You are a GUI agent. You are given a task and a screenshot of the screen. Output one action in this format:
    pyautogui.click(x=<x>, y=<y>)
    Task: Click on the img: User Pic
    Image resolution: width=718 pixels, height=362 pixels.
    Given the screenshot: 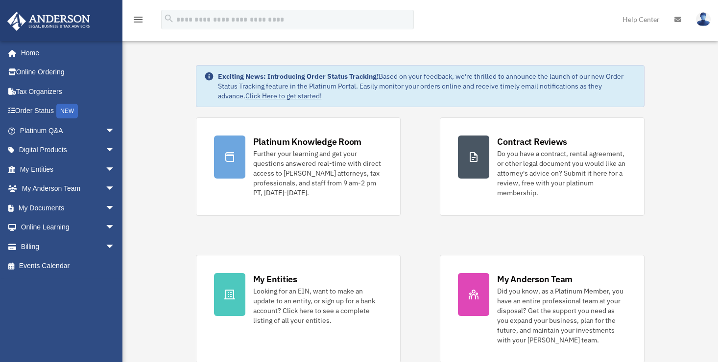 What is the action you would take?
    pyautogui.click(x=703, y=19)
    